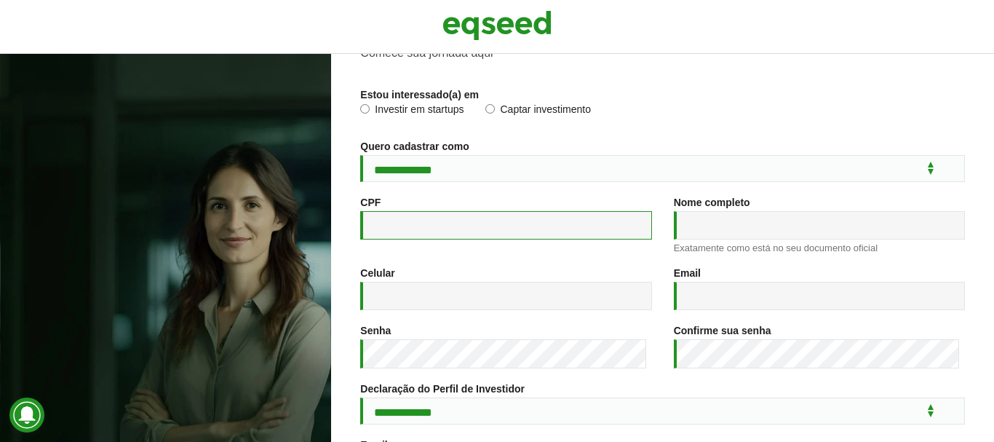 This screenshot has width=994, height=442. What do you see at coordinates (497, 25) in the screenshot?
I see `img: EqSeed Logo` at bounding box center [497, 25].